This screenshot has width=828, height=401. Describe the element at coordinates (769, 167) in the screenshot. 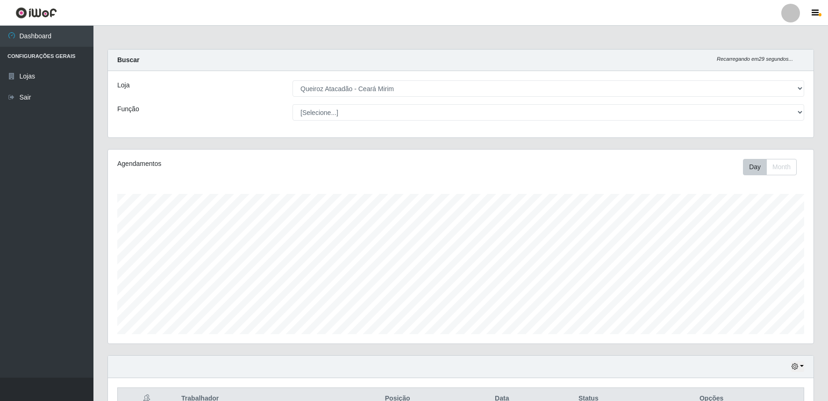

I see `div: First group` at that location.